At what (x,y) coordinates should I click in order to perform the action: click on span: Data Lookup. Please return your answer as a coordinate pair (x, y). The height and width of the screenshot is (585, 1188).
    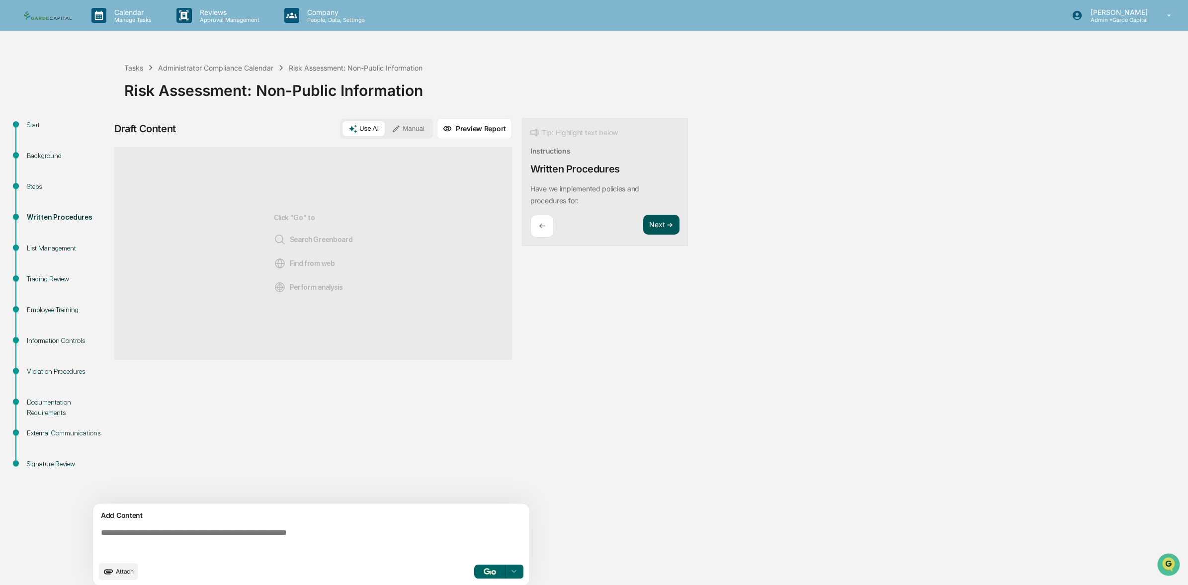
    Looking at the image, I should click on (41, 227).